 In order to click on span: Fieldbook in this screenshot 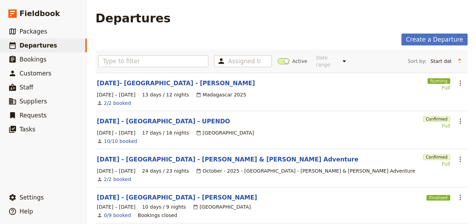, I will do `click(40, 14)`.